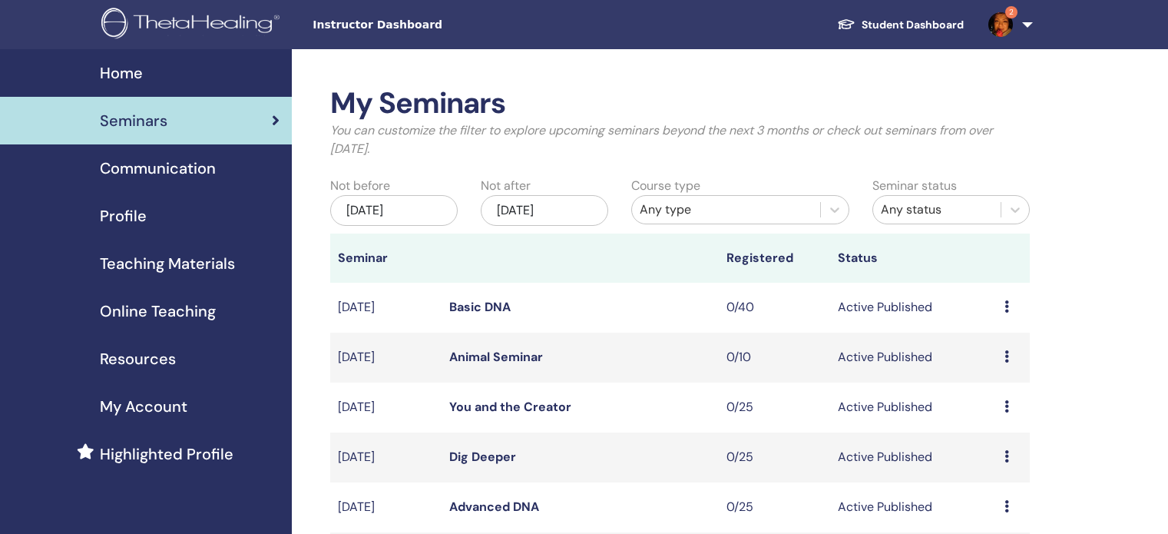 The image size is (1168, 534). I want to click on label: Seminar status, so click(914, 186).